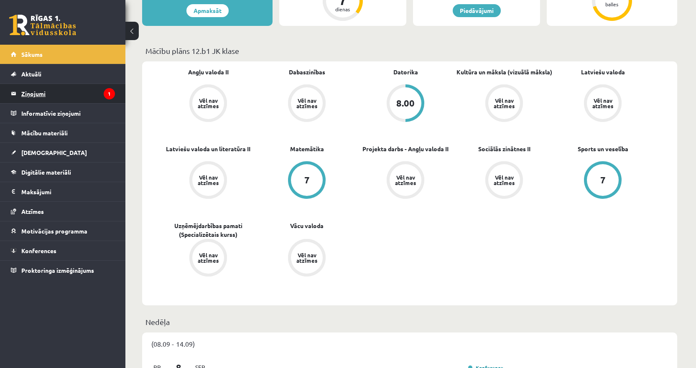 The image size is (696, 368). What do you see at coordinates (504, 149) in the screenshot?
I see `a: Sociālās zinātnes II` at bounding box center [504, 149].